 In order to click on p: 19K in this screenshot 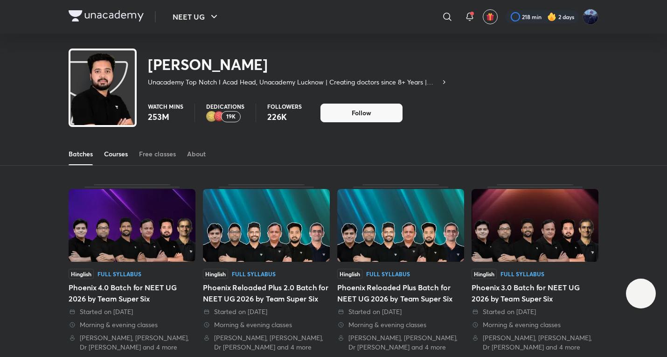, I will do `click(231, 117)`.